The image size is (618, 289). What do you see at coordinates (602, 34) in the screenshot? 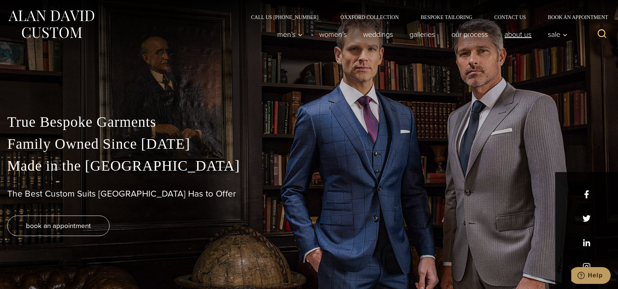
I see `button: View Search Form` at bounding box center [602, 34].